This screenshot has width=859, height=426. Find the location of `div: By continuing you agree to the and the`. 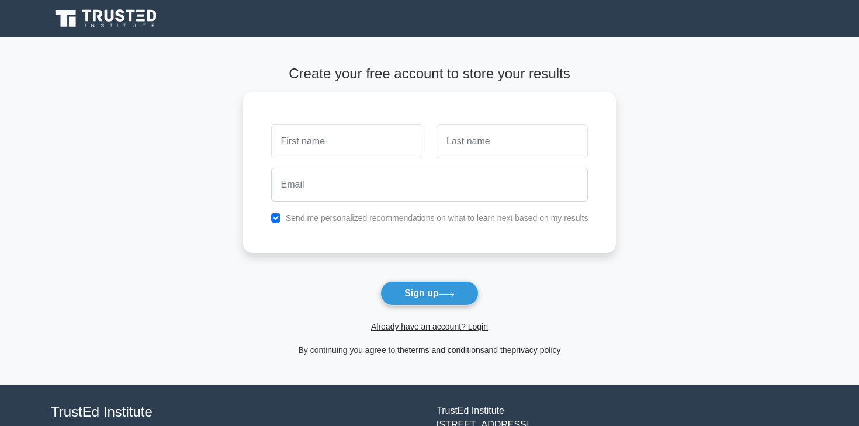

div: By continuing you agree to the and the is located at coordinates (429, 350).